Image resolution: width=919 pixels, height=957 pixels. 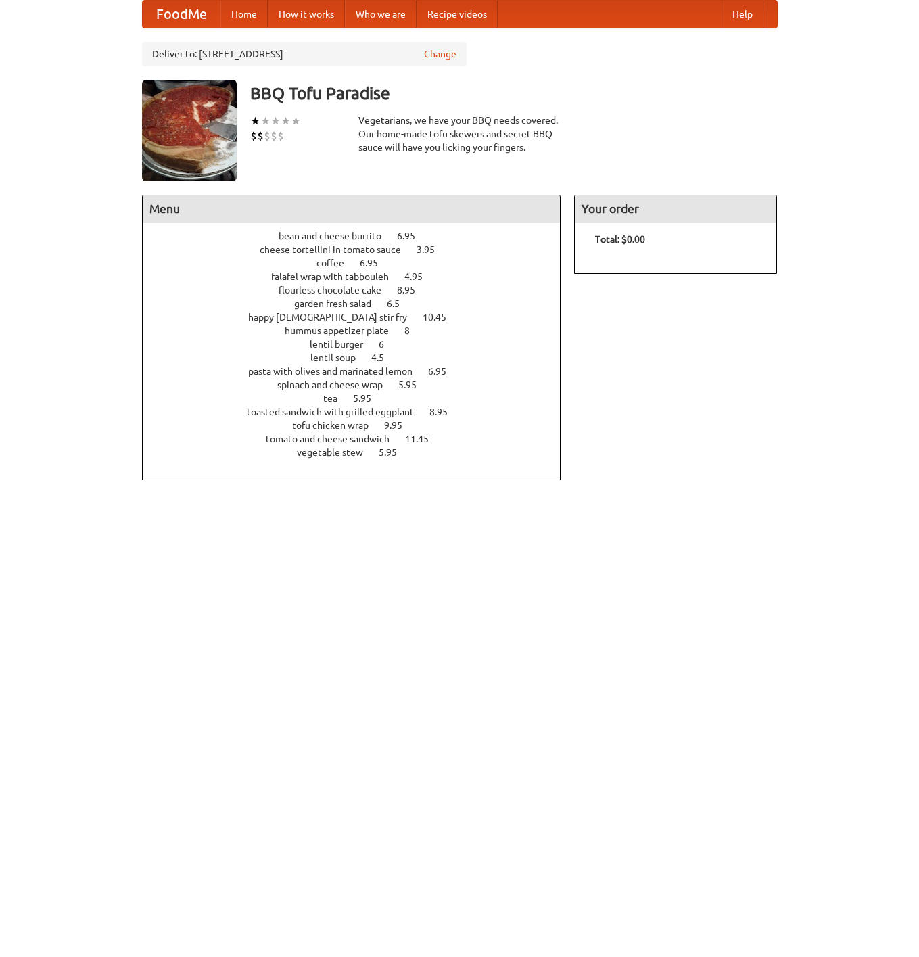 What do you see at coordinates (334, 439) in the screenshot?
I see `span: tomato and cheese sandwich` at bounding box center [334, 439].